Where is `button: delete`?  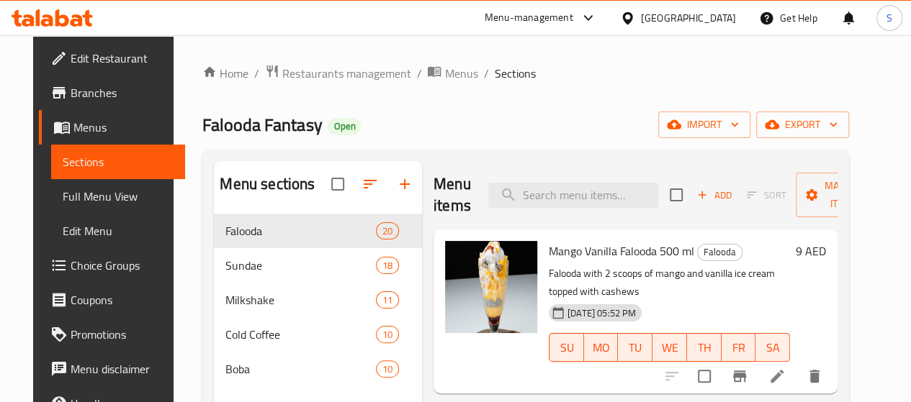
button: delete is located at coordinates (814, 377).